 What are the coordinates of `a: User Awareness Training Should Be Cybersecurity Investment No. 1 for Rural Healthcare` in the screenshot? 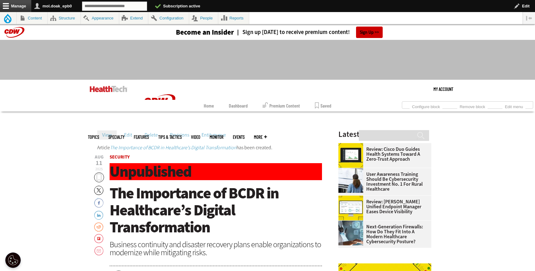 It's located at (383, 182).